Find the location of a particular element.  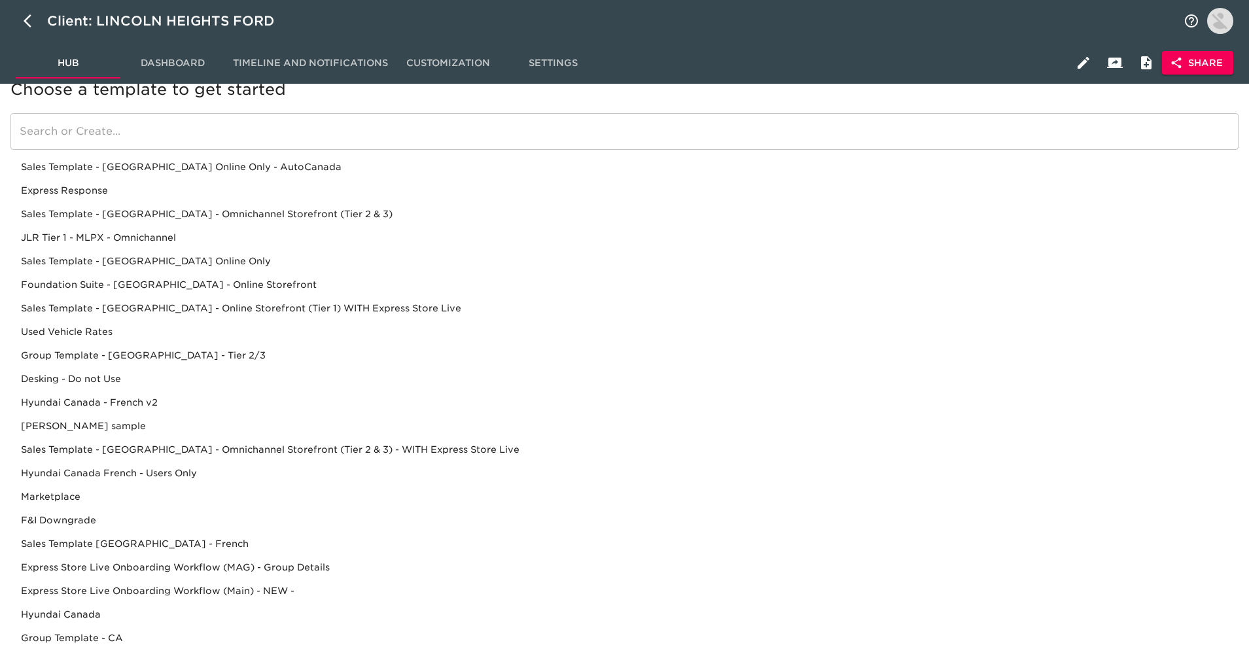

span: Settings is located at coordinates (553, 63).